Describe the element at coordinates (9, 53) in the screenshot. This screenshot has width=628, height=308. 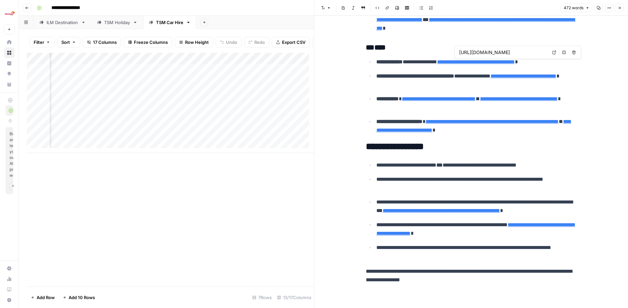
I see `a: Browse` at that location.